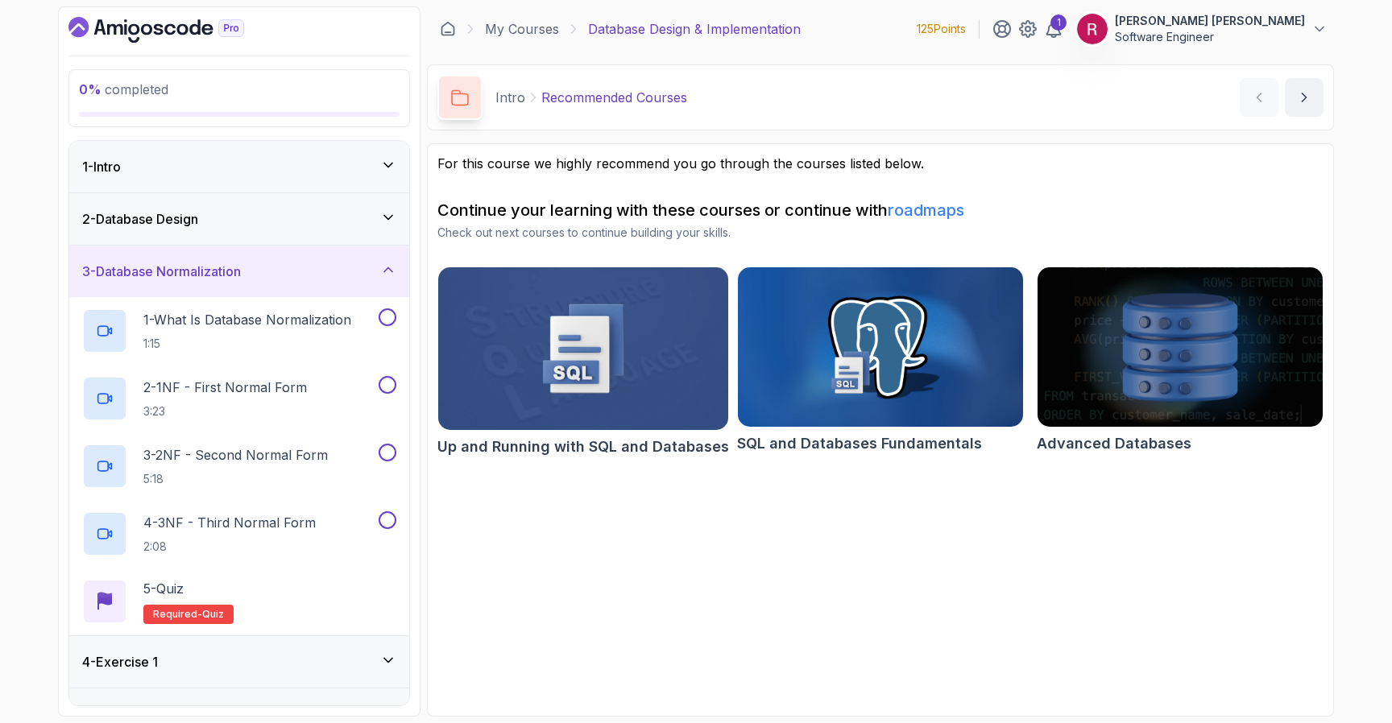 This screenshot has width=1392, height=723. What do you see at coordinates (614, 97) in the screenshot?
I see `p: Recommended Courses` at bounding box center [614, 97].